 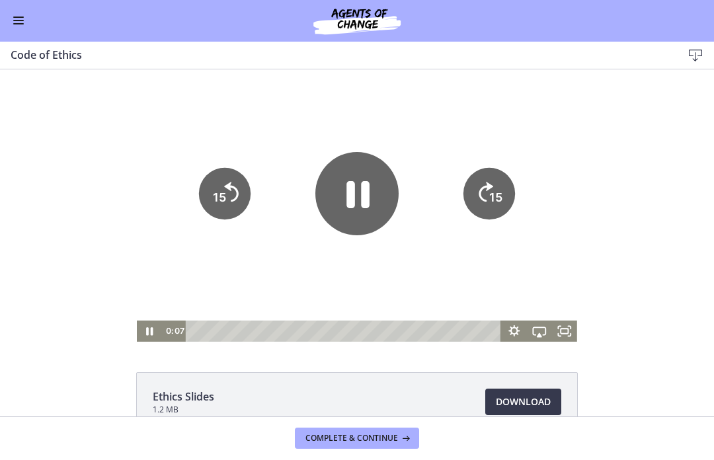 I want to click on div: Playbar, so click(x=345, y=264).